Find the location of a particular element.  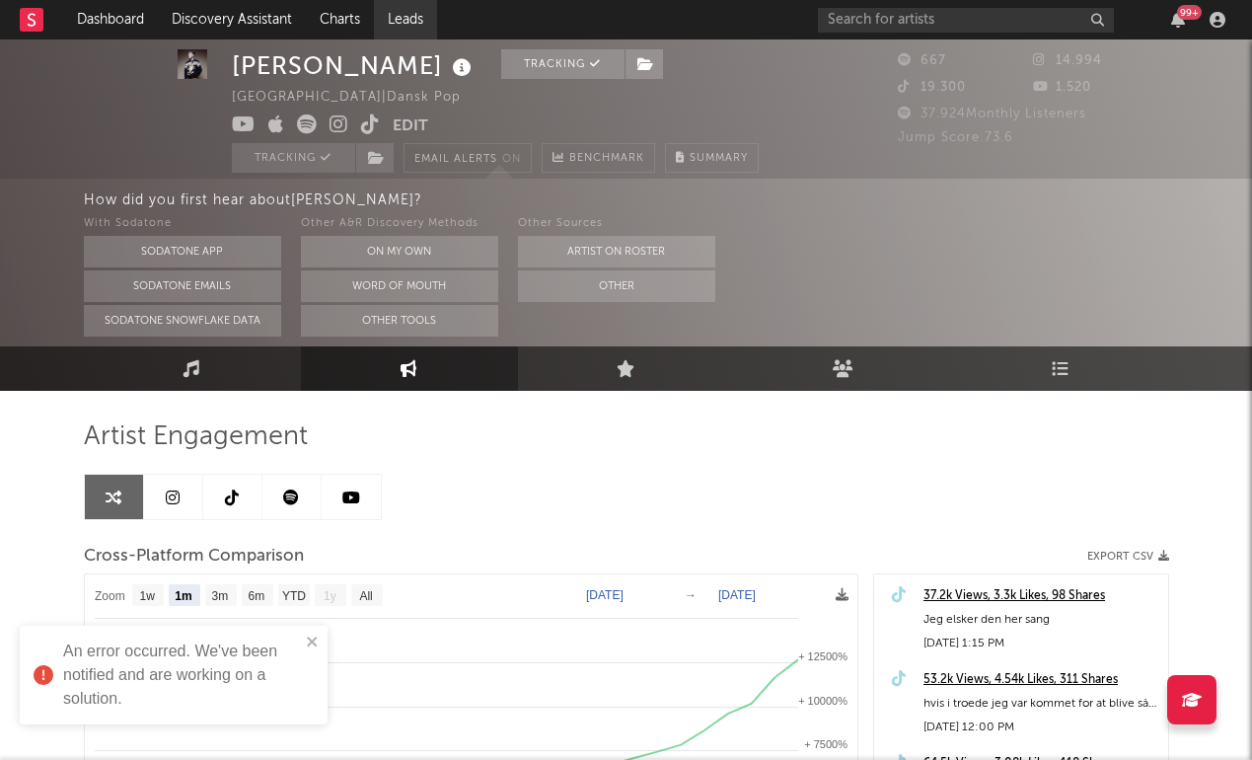

button: Summary is located at coordinates (711, 158).